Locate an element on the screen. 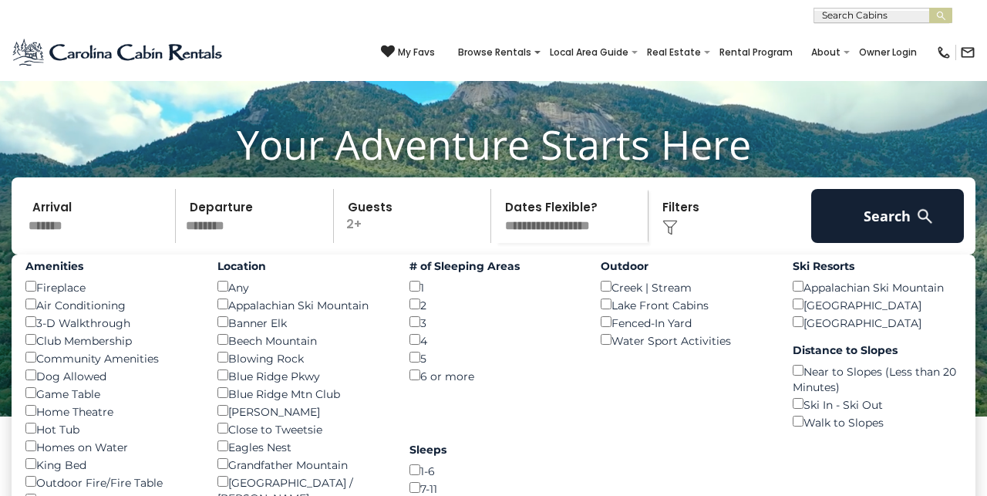 The height and width of the screenshot is (496, 987). div: Homes on Water is located at coordinates (110, 446).